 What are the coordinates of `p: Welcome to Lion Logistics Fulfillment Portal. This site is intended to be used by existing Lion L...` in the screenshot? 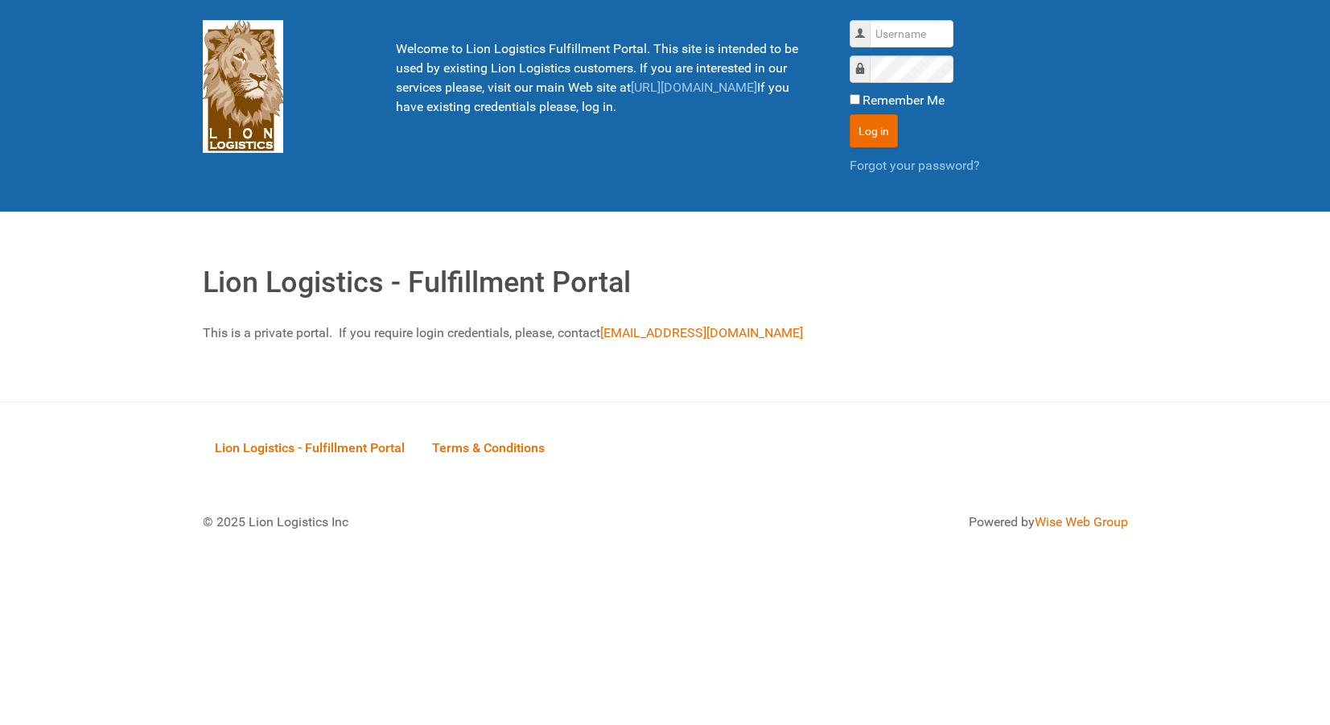 It's located at (603, 78).